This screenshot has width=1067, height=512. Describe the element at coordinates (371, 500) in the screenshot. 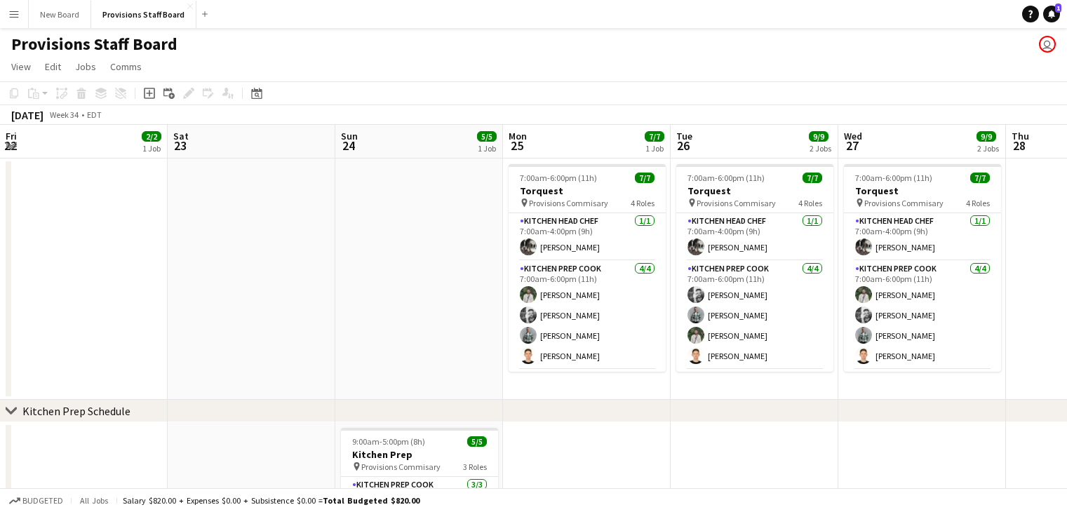

I see `span: Total Budgeted $820.00` at that location.